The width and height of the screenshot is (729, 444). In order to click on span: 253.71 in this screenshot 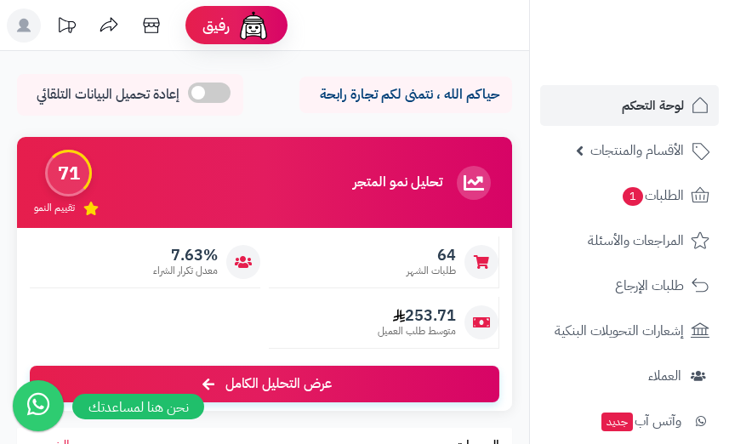, I will do `click(417, 316)`.